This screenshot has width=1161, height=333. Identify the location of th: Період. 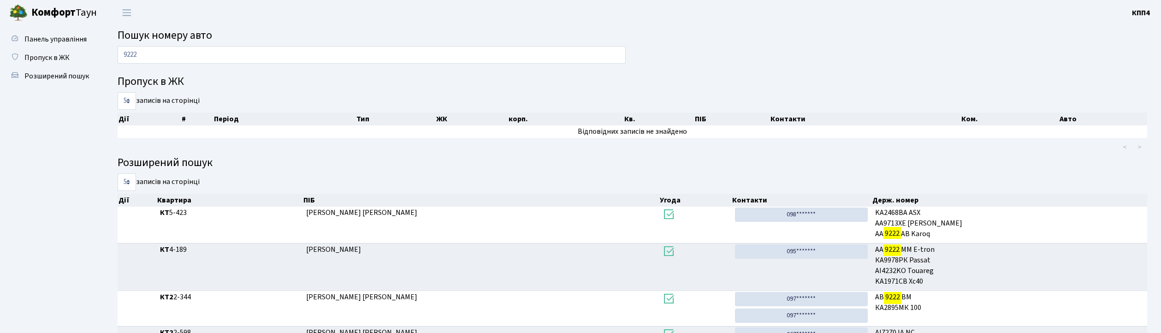
(284, 119).